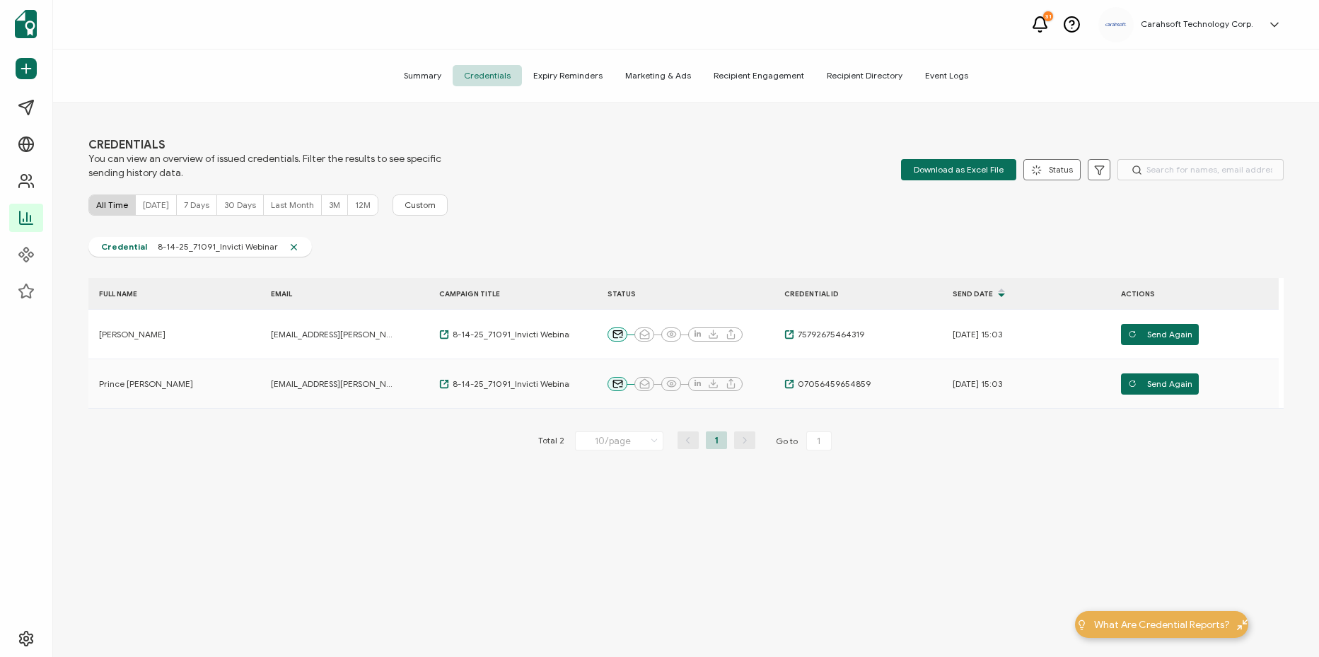 Image resolution: width=1319 pixels, height=657 pixels. Describe the element at coordinates (487, 76) in the screenshot. I see `span: Credentials` at that location.